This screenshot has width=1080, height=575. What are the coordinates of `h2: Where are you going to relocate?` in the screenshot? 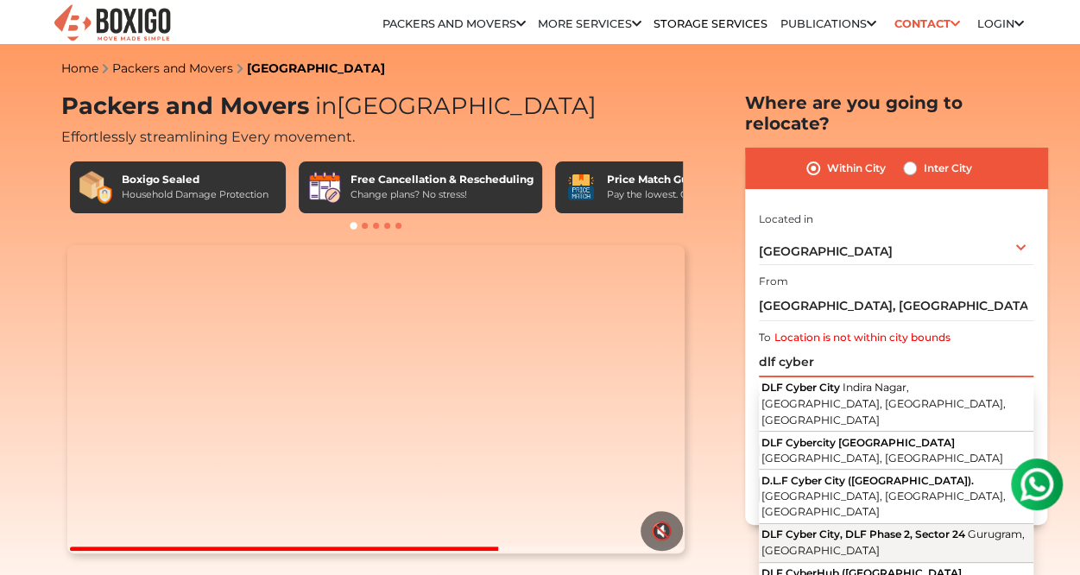 It's located at (896, 113).